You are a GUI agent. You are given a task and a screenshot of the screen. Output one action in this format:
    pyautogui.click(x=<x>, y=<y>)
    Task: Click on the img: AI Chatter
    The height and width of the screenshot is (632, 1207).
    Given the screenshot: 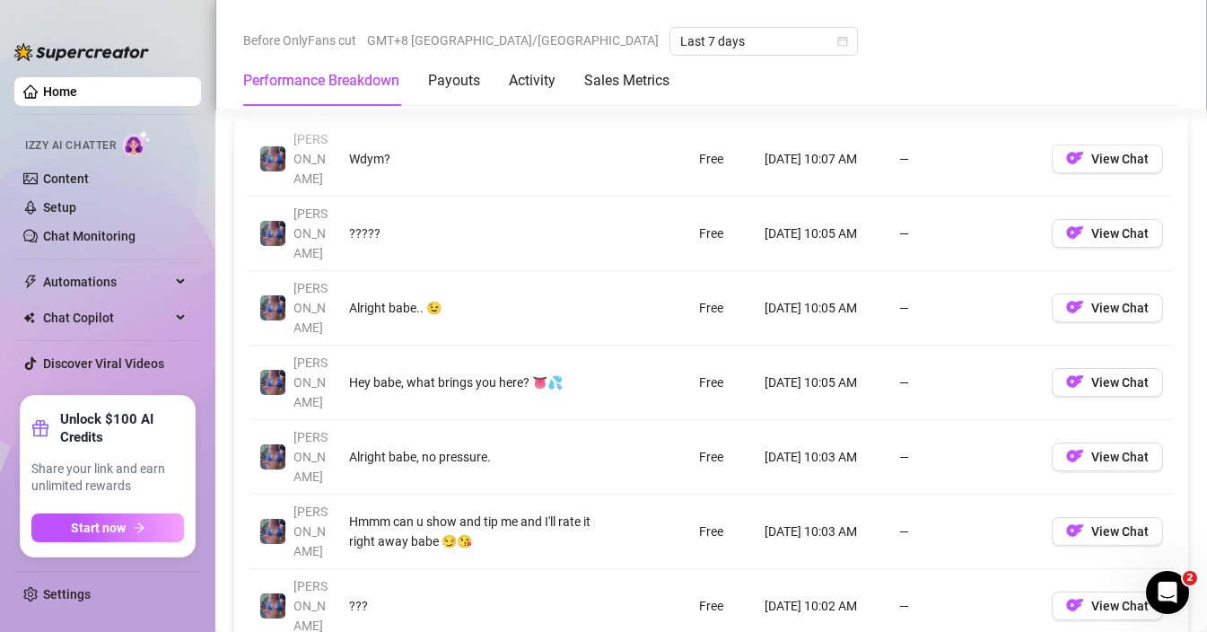 What is the action you would take?
    pyautogui.click(x=136, y=143)
    